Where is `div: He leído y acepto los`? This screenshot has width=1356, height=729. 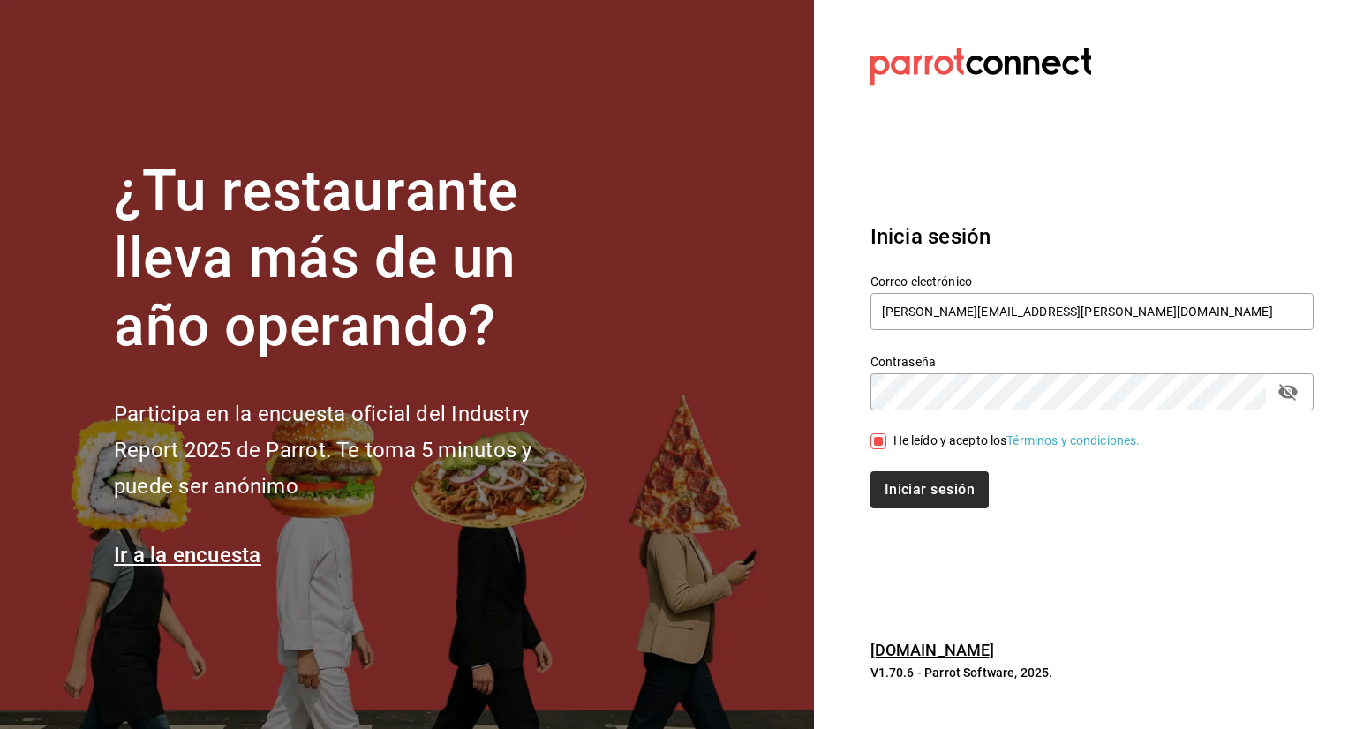
div: He leído y acepto los is located at coordinates (1017, 441).